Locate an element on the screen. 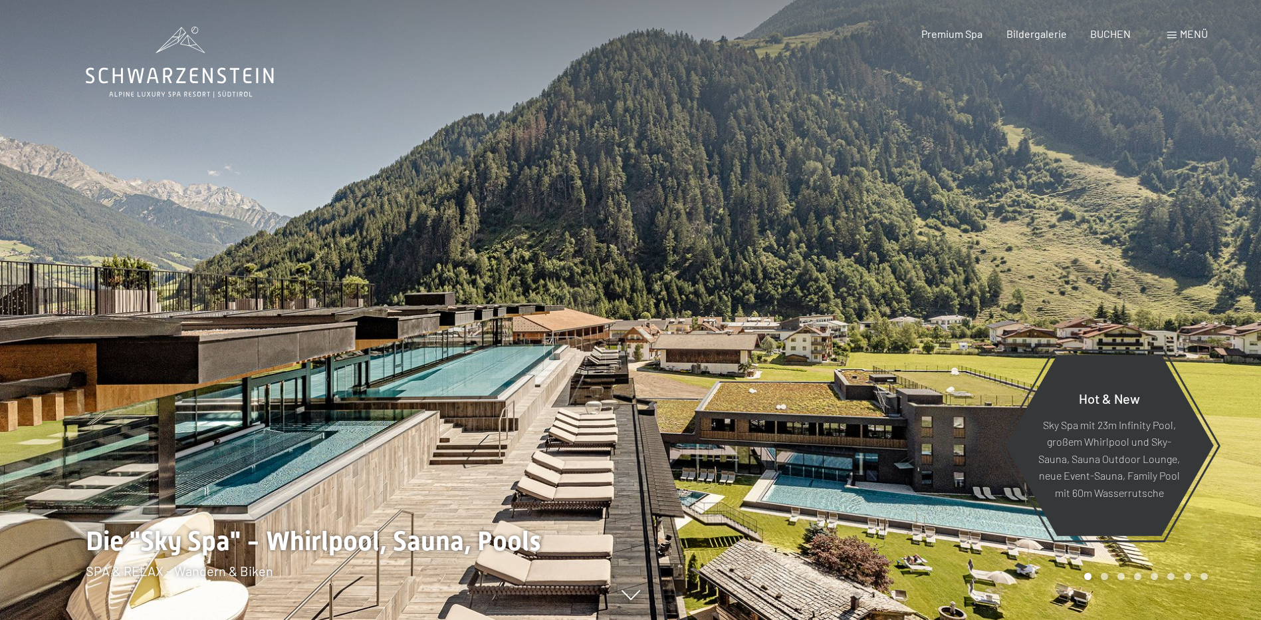 The width and height of the screenshot is (1261, 620). span: BUCHEN is located at coordinates (1110, 33).